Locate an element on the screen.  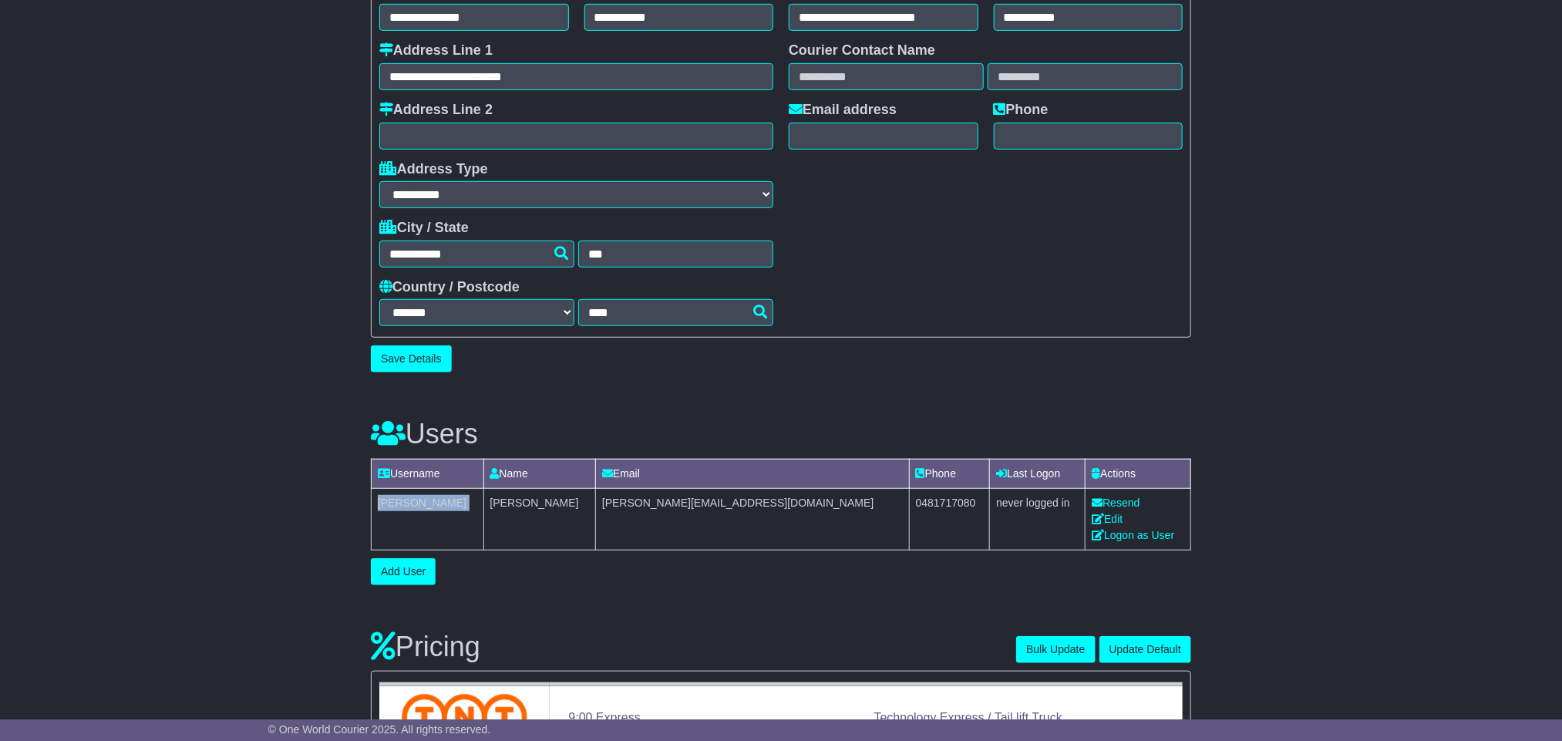
td: Name is located at coordinates (540, 473).